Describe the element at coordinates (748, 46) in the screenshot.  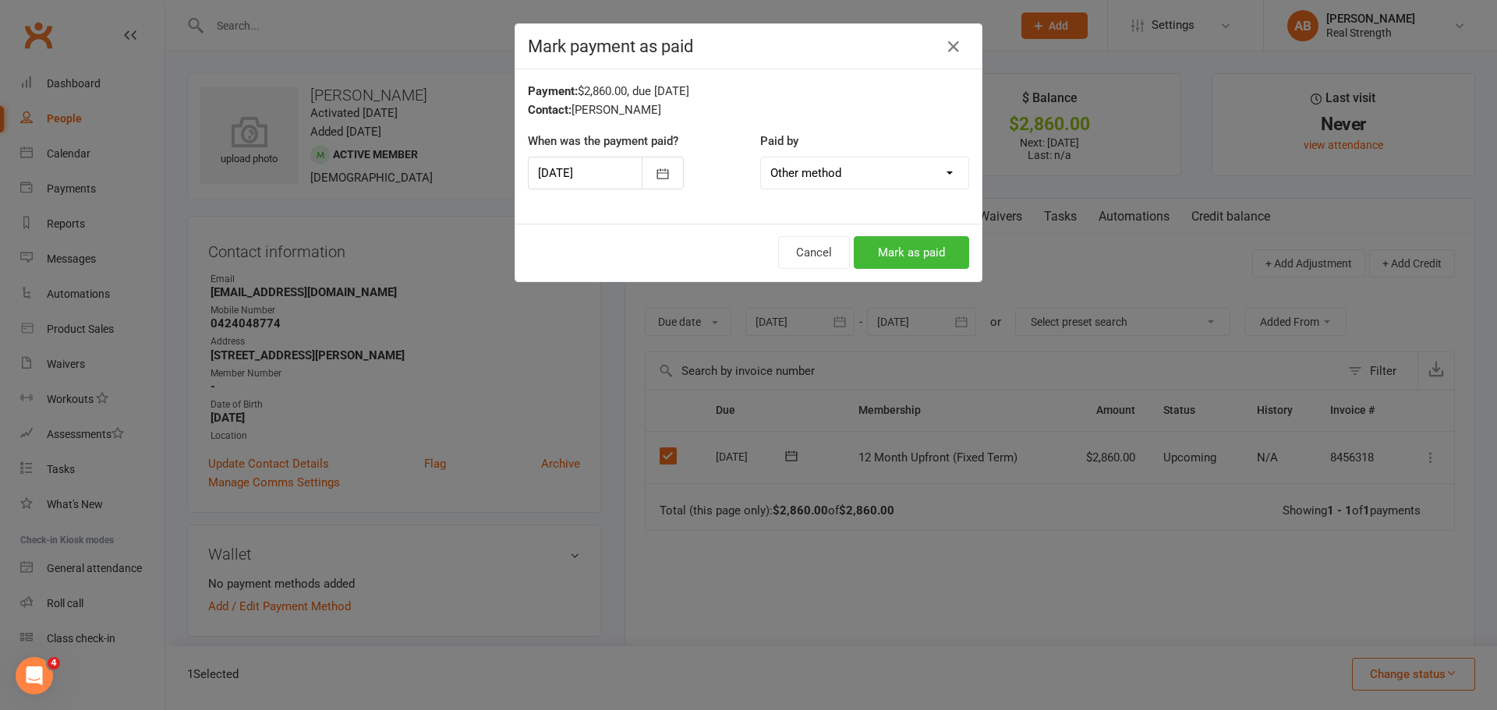
I see `h4: Mark payment as paid` at that location.